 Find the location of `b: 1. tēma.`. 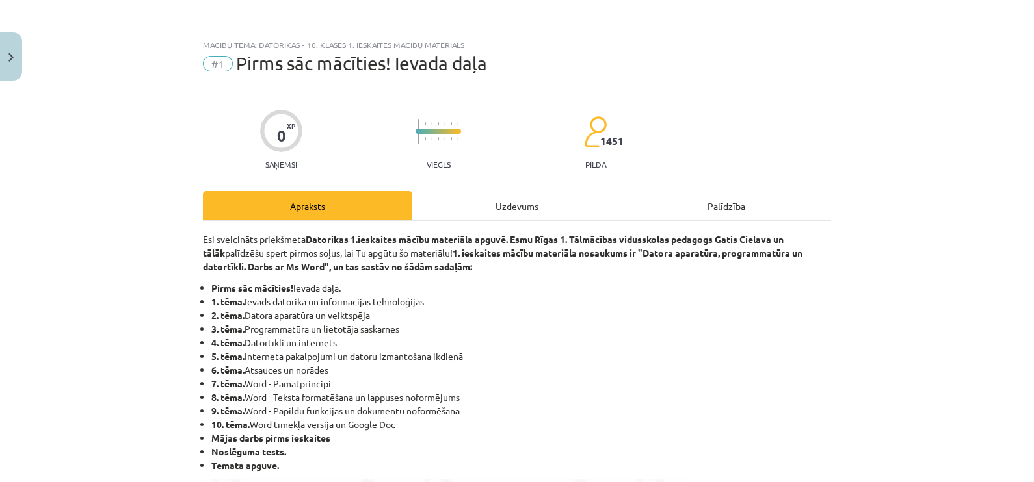

b: 1. tēma. is located at coordinates (228, 302).